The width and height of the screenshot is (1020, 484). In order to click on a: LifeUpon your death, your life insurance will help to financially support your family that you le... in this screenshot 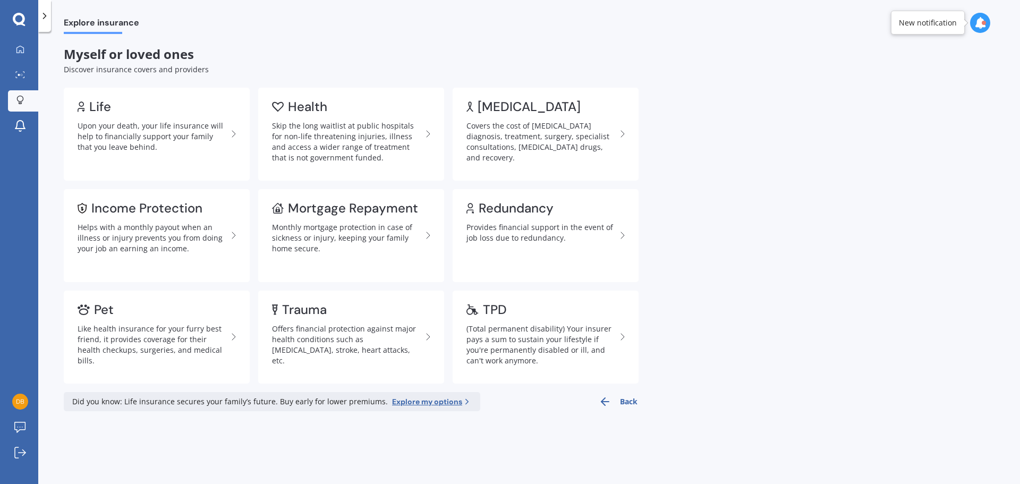, I will do `click(157, 134)`.